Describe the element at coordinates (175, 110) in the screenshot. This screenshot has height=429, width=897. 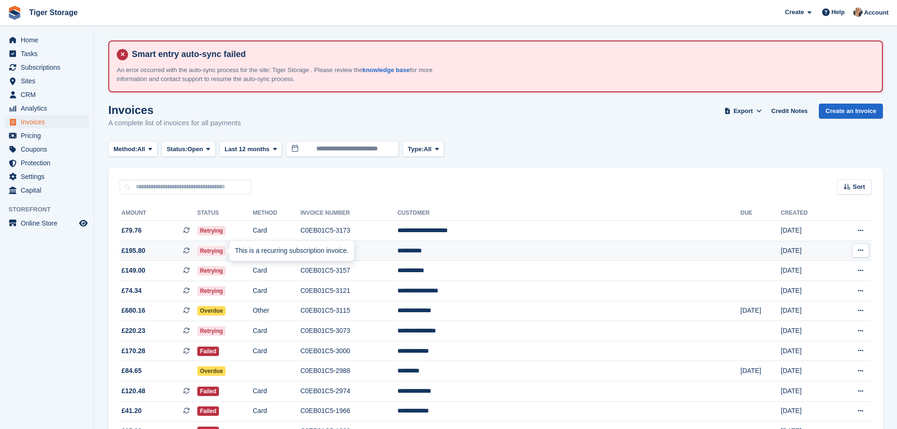
I see `h1: Invoices` at that location.